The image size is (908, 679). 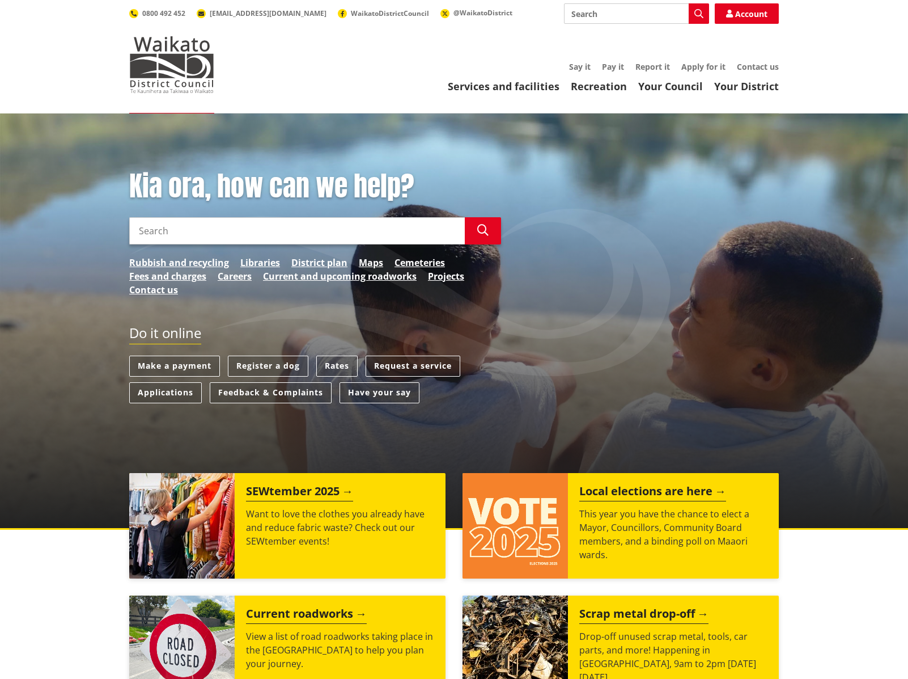 I want to click on a: Pay it, so click(x=613, y=66).